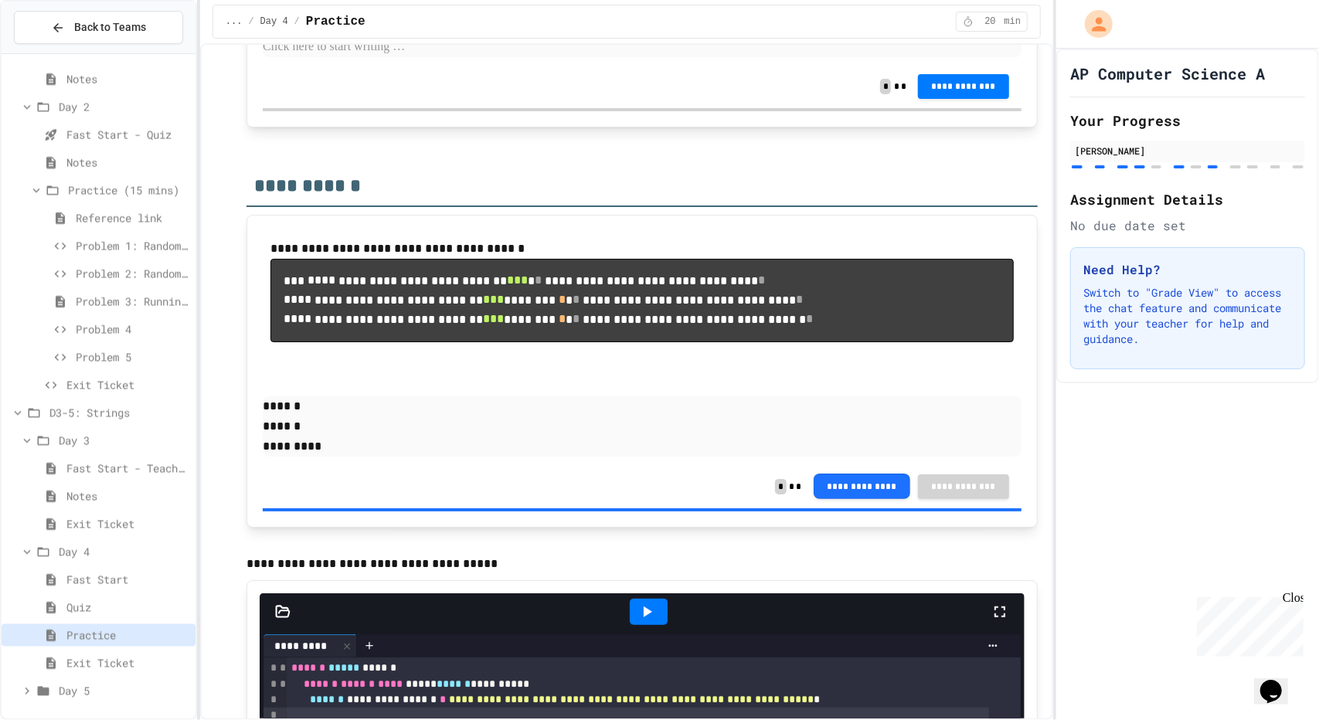 Image resolution: width=1319 pixels, height=720 pixels. I want to click on button: Back to Teams, so click(98, 27).